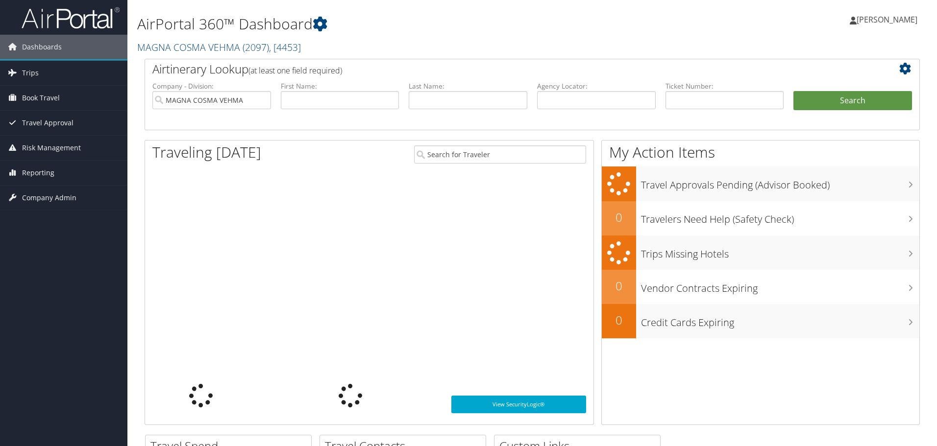 The height and width of the screenshot is (446, 937). What do you see at coordinates (780, 217) in the screenshot?
I see `h3: Travelers Need Help (Safety Check)` at bounding box center [780, 217].